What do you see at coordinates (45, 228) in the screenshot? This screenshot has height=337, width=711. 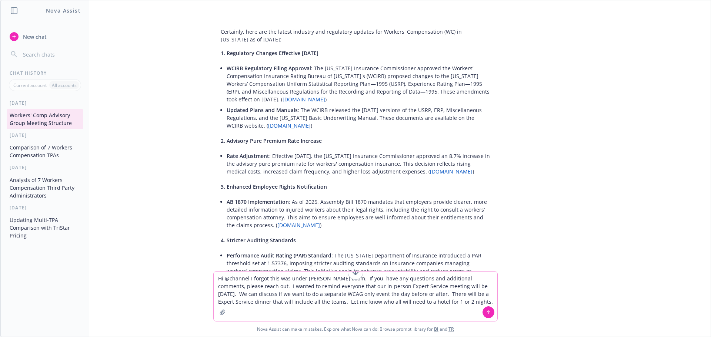 I see `button: Updating Multi-TPA Comparison with TriStar Pricing` at bounding box center [45, 228].